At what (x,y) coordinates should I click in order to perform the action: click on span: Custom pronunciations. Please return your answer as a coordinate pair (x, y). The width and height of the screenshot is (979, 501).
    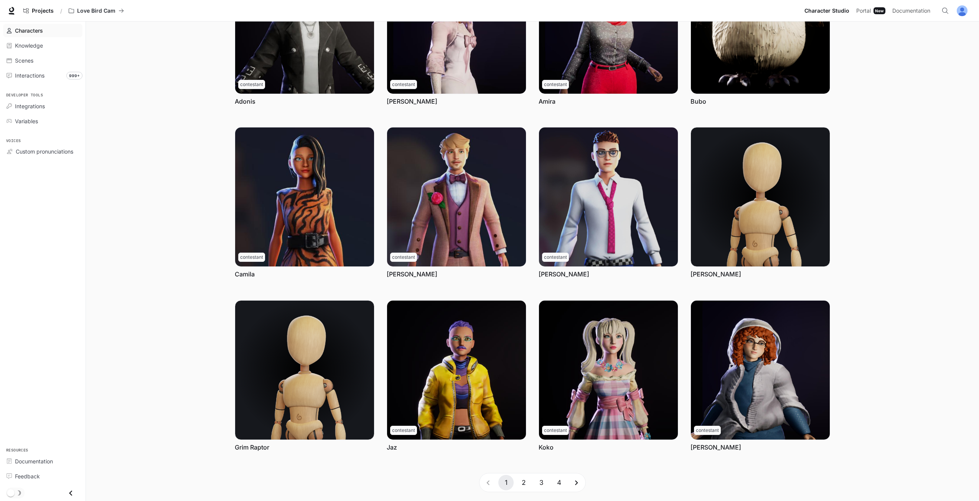
    Looking at the image, I should click on (45, 151).